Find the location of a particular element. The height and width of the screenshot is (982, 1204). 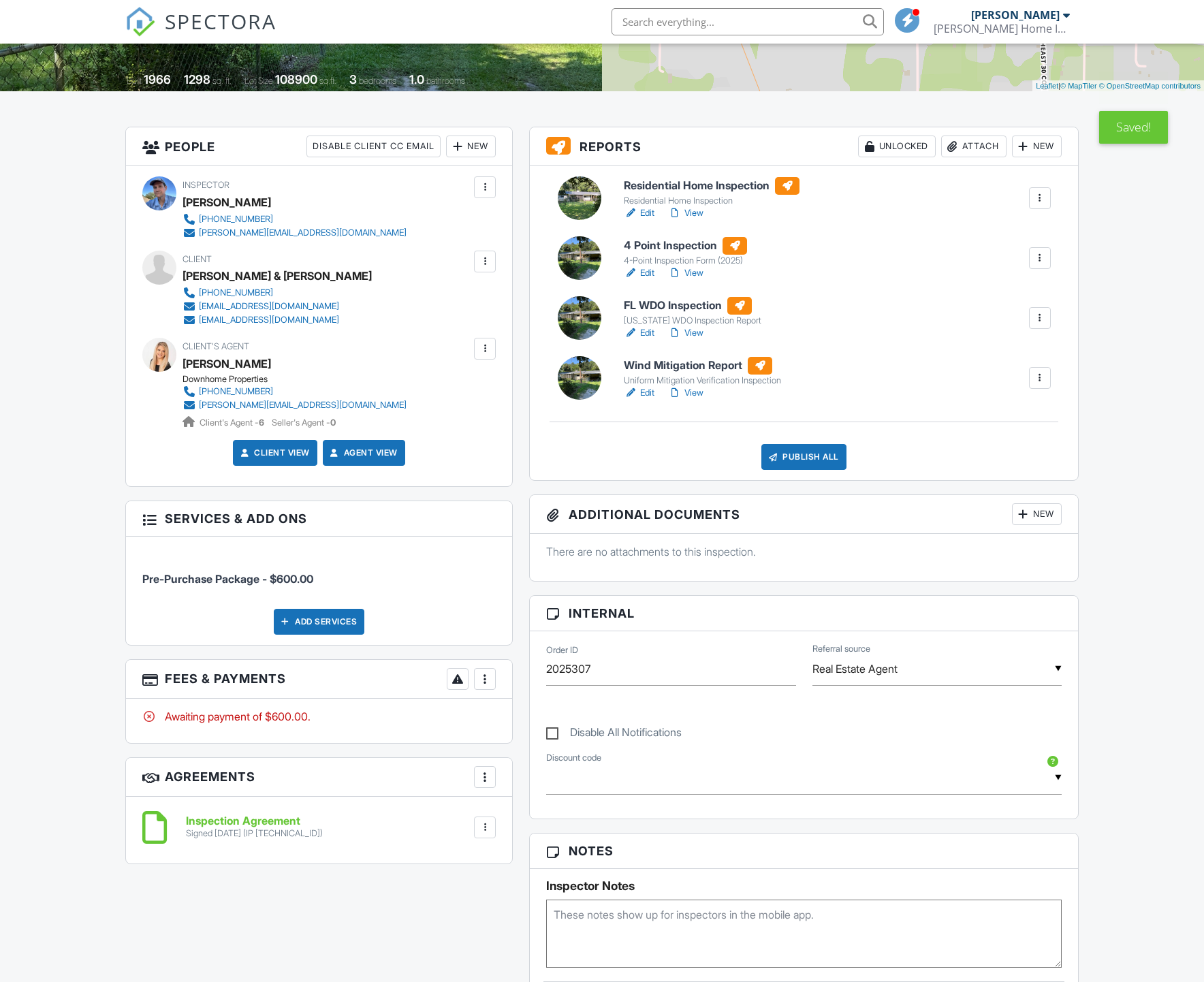

img: The Best Home Inspection Software - Spectora is located at coordinates (141, 22).